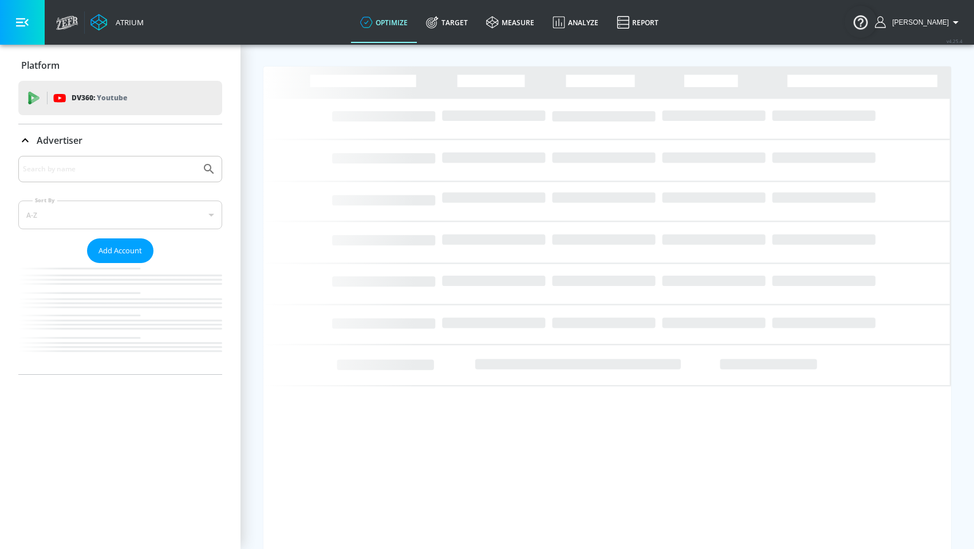  What do you see at coordinates (60, 140) in the screenshot?
I see `p: Advertiser` at bounding box center [60, 140].